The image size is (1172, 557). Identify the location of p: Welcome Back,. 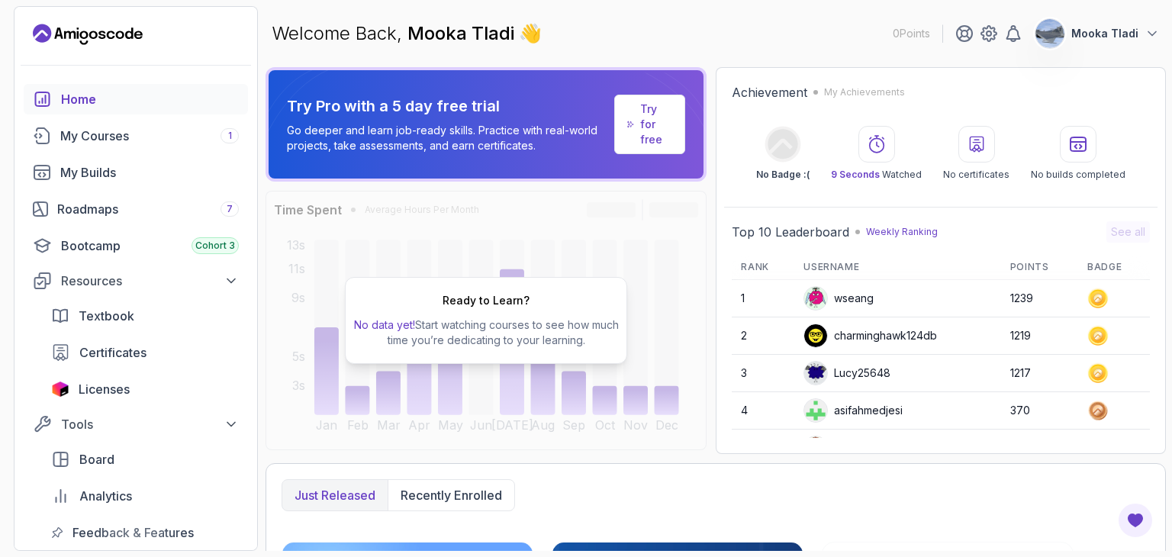
(407, 34).